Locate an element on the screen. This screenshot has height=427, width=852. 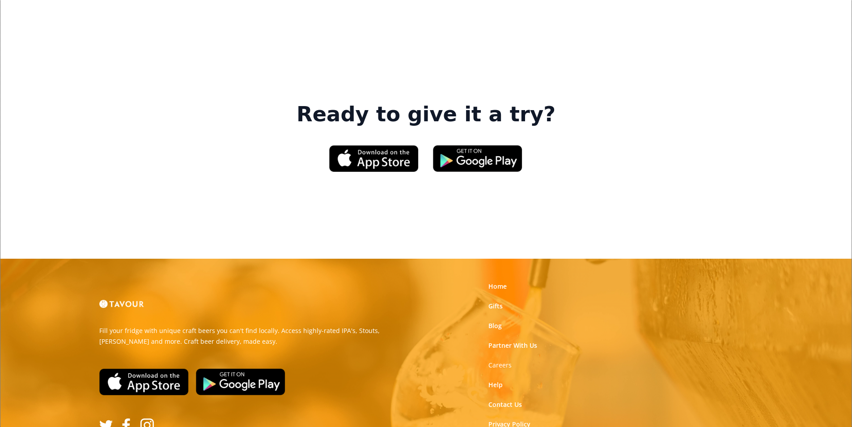
a: Home is located at coordinates (498, 286).